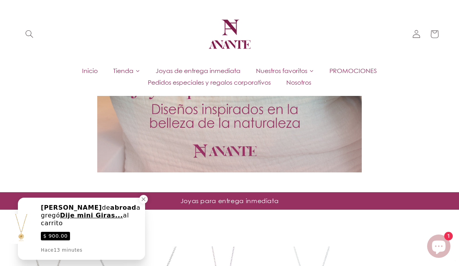 Image resolution: width=459 pixels, height=266 pixels. What do you see at coordinates (72, 251) in the screenshot?
I see `span: minutes` at bounding box center [72, 251].